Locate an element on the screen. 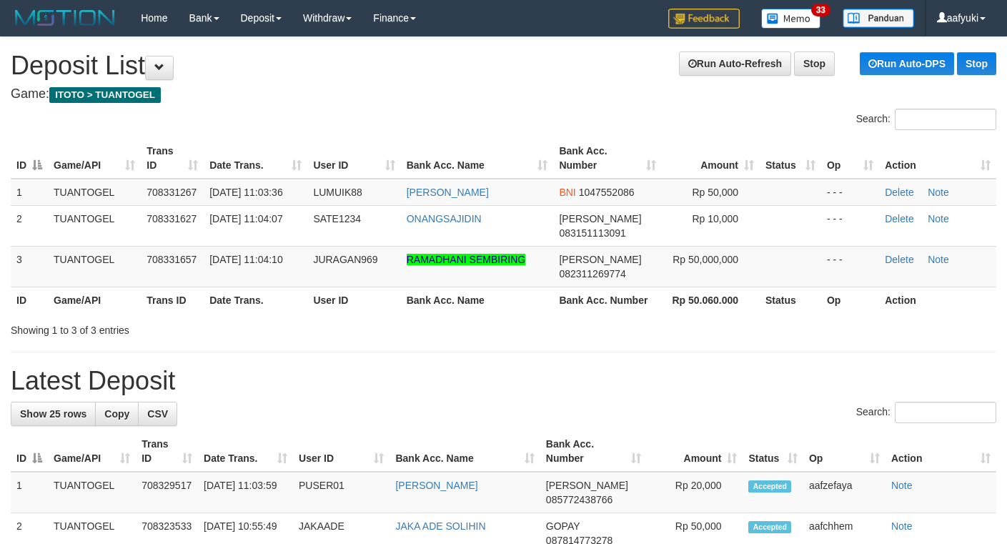 The image size is (1007, 544). span: 708331627 is located at coordinates (172, 219).